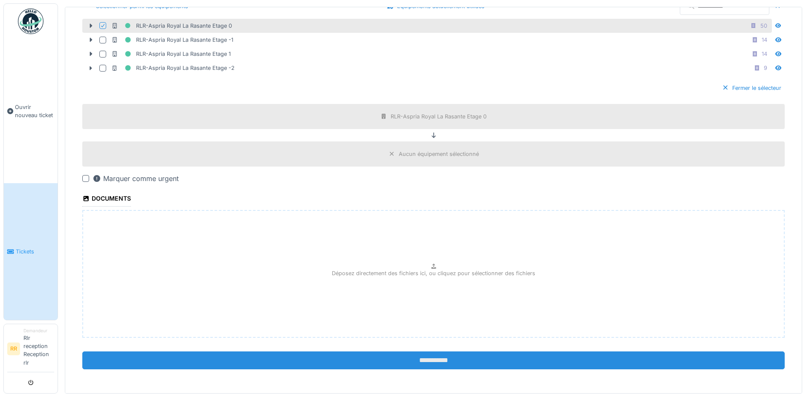 The image size is (809, 397). I want to click on li: Rlr reception Reception rlr, so click(39, 349).